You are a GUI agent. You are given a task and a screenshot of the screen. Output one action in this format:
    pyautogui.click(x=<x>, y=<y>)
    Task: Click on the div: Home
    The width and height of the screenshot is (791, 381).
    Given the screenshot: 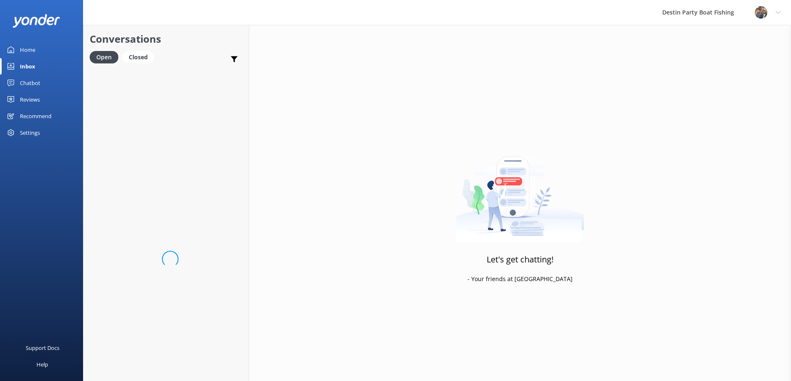 What is the action you would take?
    pyautogui.click(x=27, y=50)
    